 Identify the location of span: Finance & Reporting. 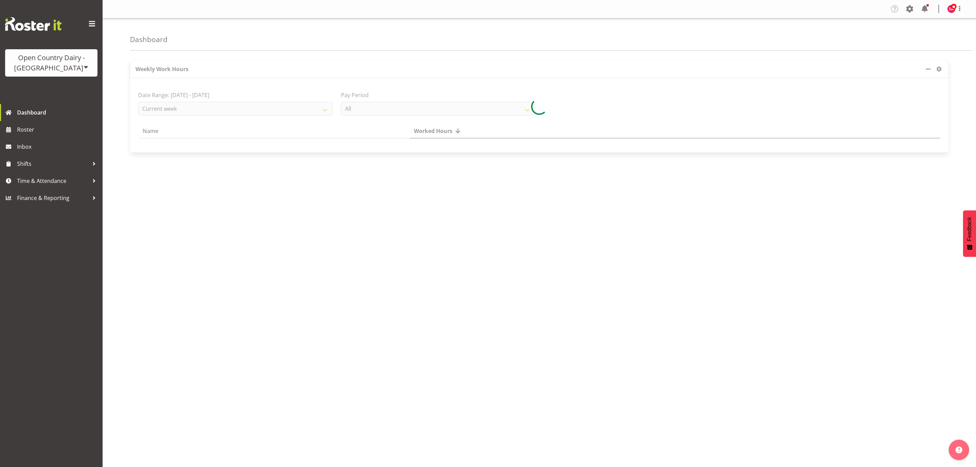
(53, 198).